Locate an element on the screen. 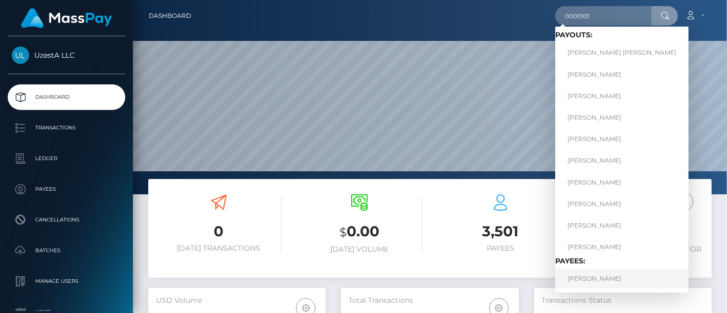 The height and width of the screenshot is (313, 727). input: Search... is located at coordinates (603, 16).